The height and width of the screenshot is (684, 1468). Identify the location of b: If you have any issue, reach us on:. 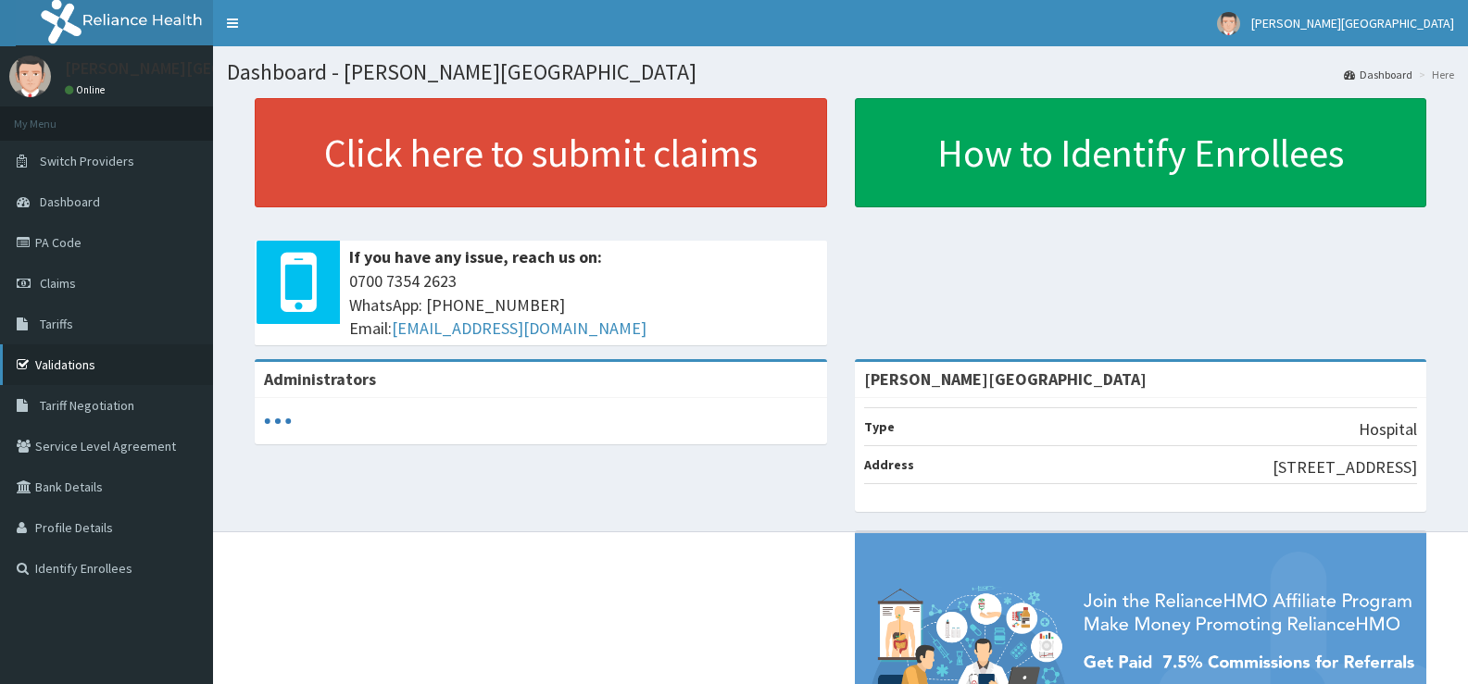
(475, 257).